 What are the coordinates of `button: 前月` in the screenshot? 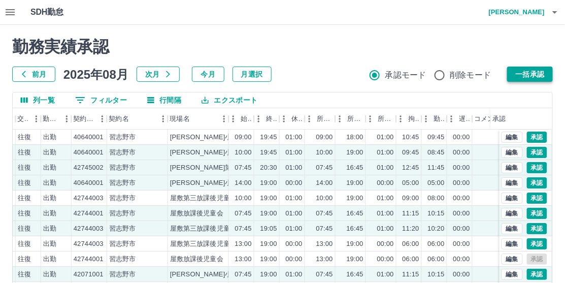 It's located at (34, 74).